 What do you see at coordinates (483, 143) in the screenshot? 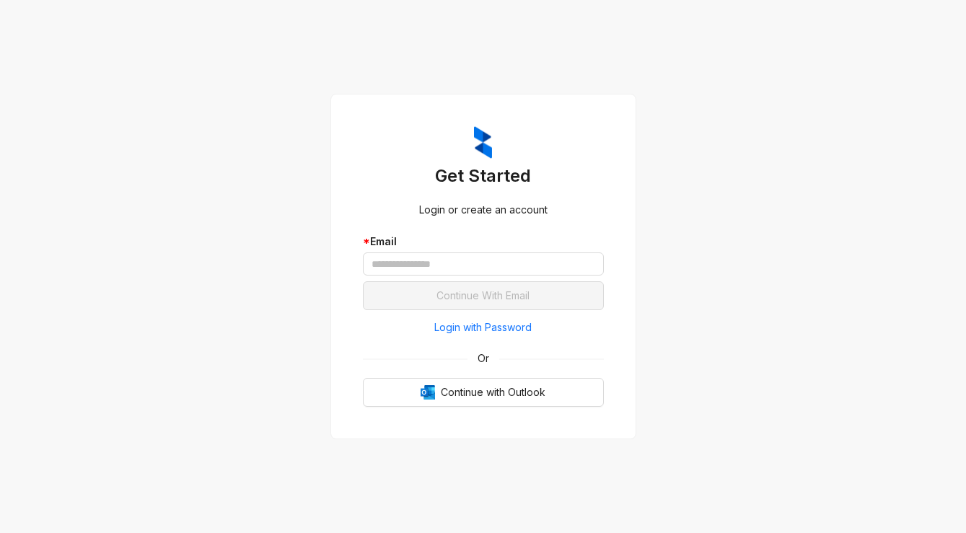
I see `img: ZumaIcon` at bounding box center [483, 143].